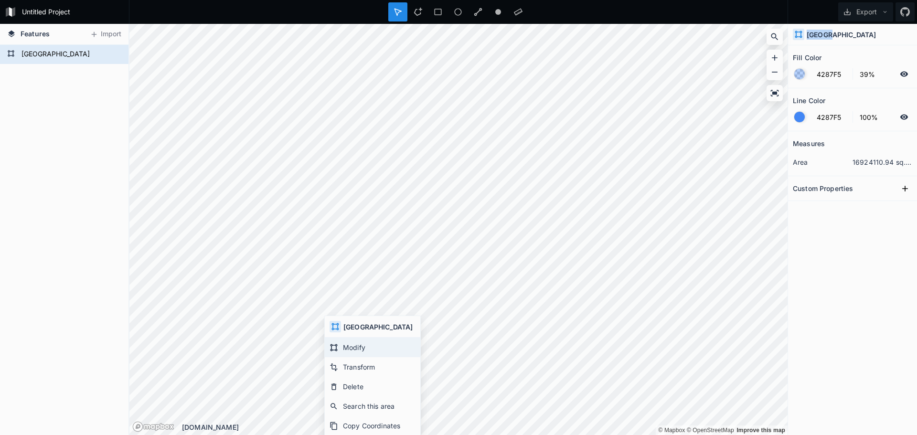 This screenshot has height=435, width=917. What do you see at coordinates (372, 406) in the screenshot?
I see `div: Search this area` at bounding box center [372, 406].